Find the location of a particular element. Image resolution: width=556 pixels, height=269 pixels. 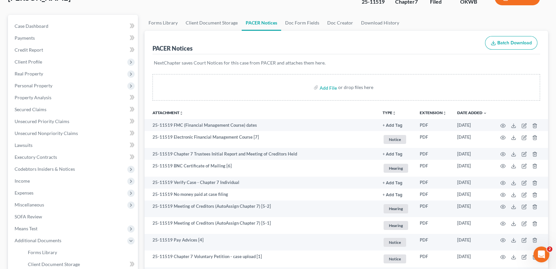

a: Download History is located at coordinates (380, 23).